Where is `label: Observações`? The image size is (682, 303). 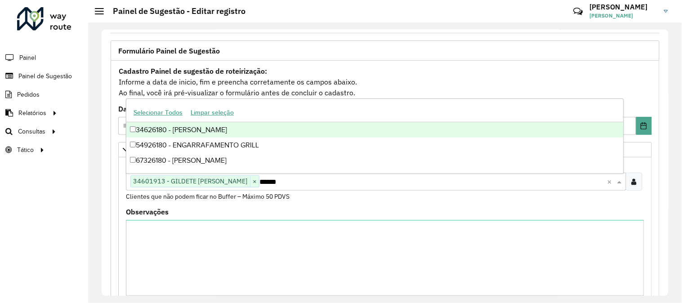 label: Observações is located at coordinates (147, 212).